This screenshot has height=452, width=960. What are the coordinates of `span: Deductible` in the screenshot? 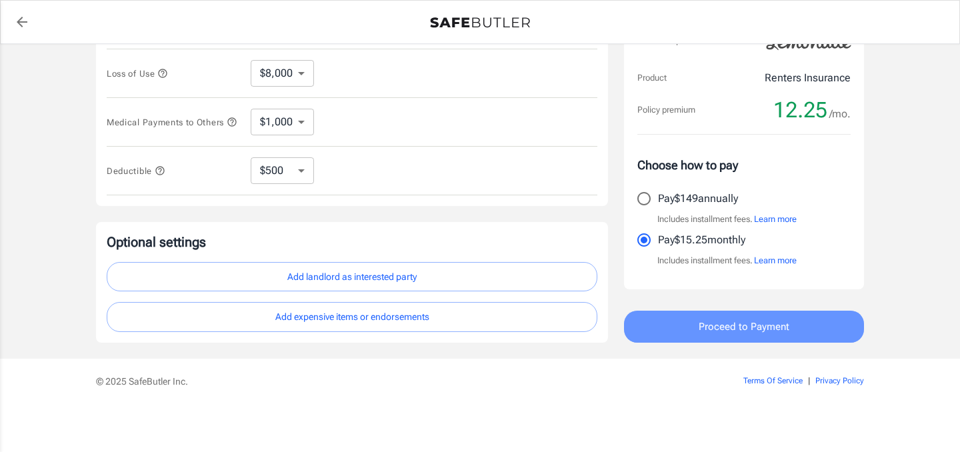 It's located at (136, 171).